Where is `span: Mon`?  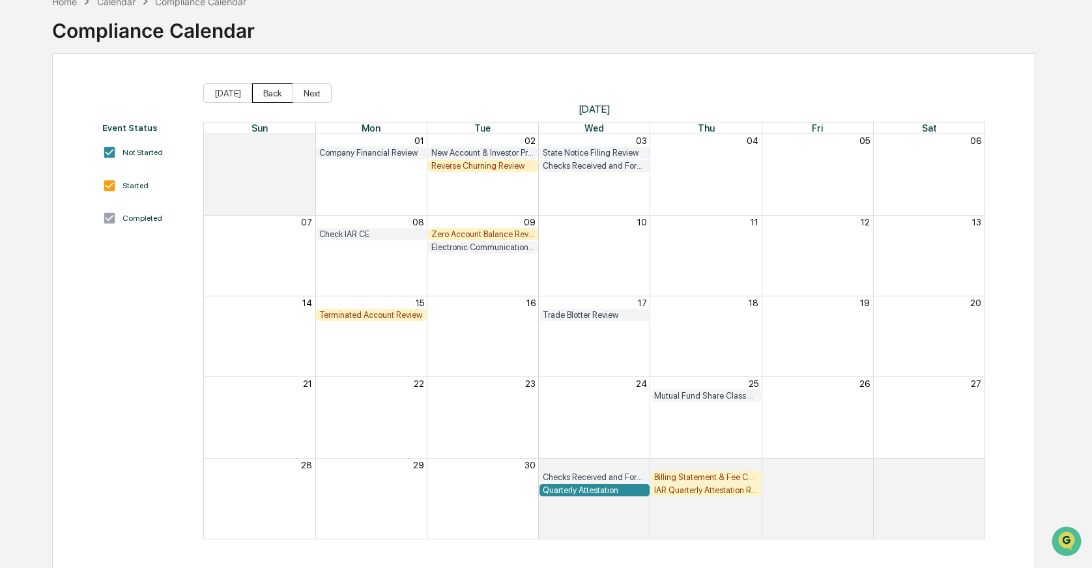 span: Mon is located at coordinates (371, 128).